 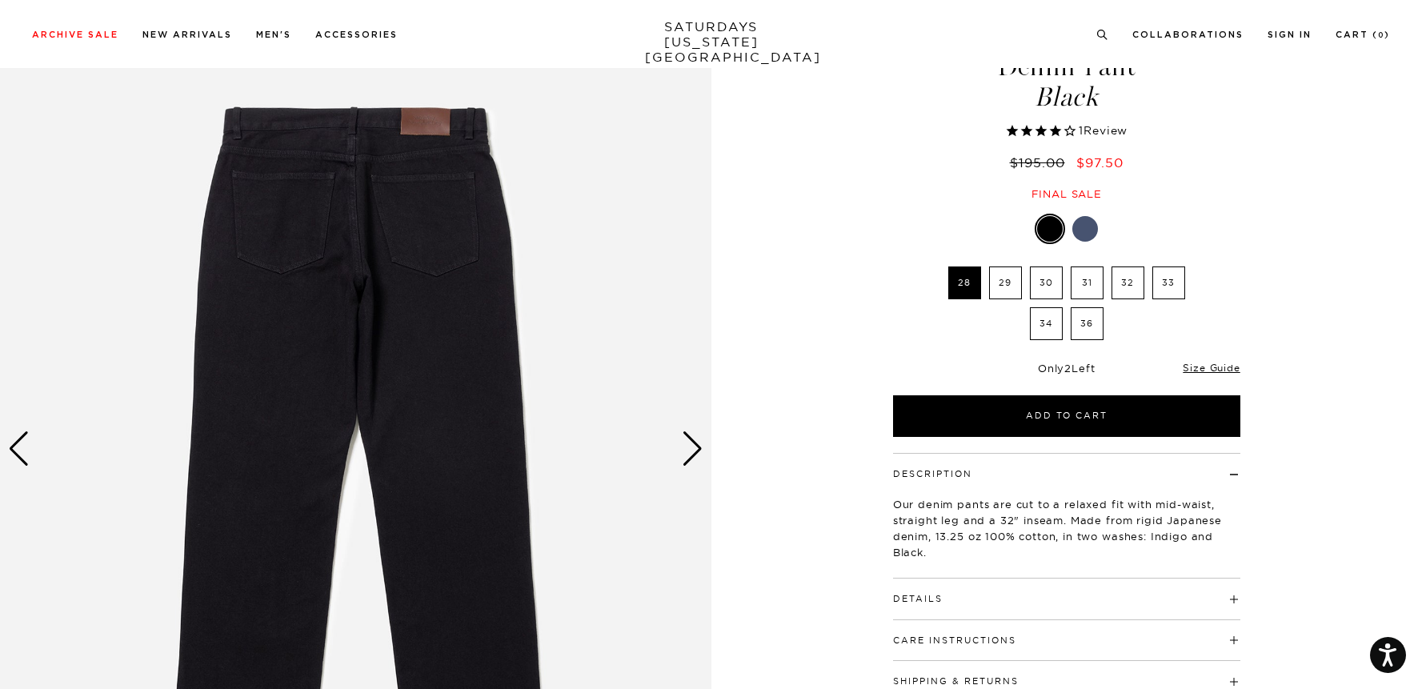 I want to click on button: Details, so click(x=918, y=599).